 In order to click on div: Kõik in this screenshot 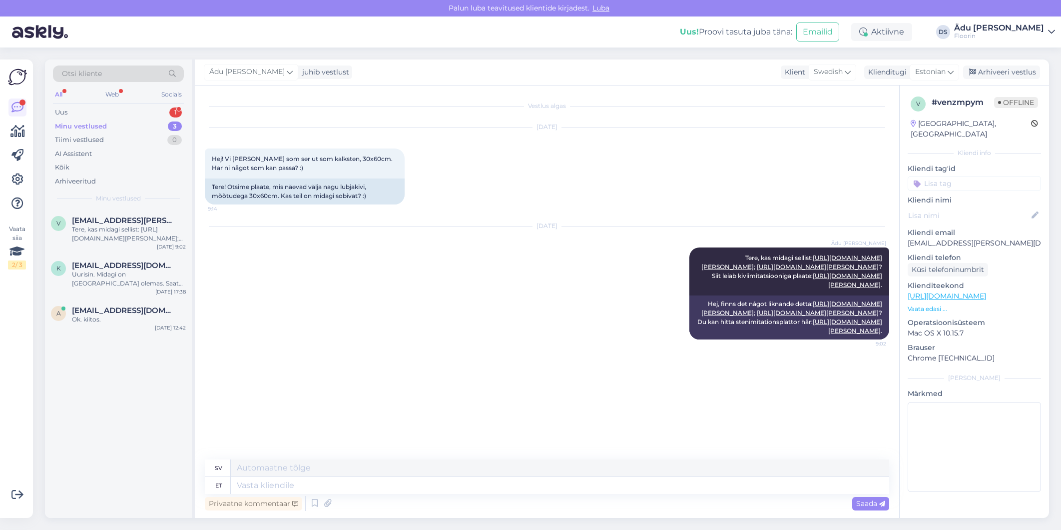, I will do `click(62, 167)`.